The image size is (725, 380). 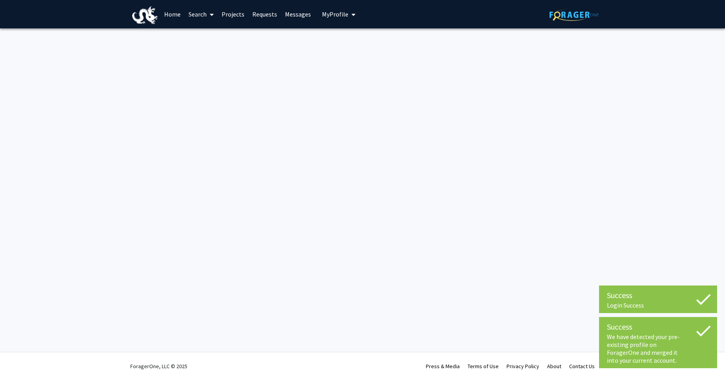 What do you see at coordinates (658, 305) in the screenshot?
I see `div: Login Success` at bounding box center [658, 305].